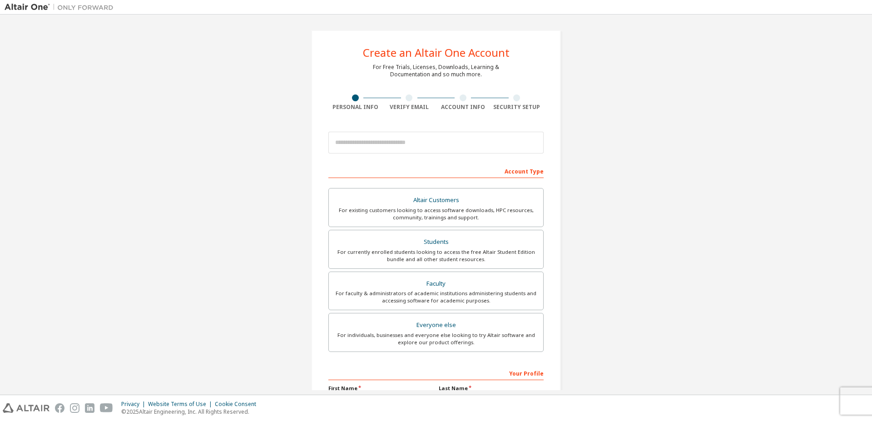  Describe the element at coordinates (436, 71) in the screenshot. I see `div: For Free Trials, Licenses, Downloads, Learning & Documentation and so much more.` at that location.